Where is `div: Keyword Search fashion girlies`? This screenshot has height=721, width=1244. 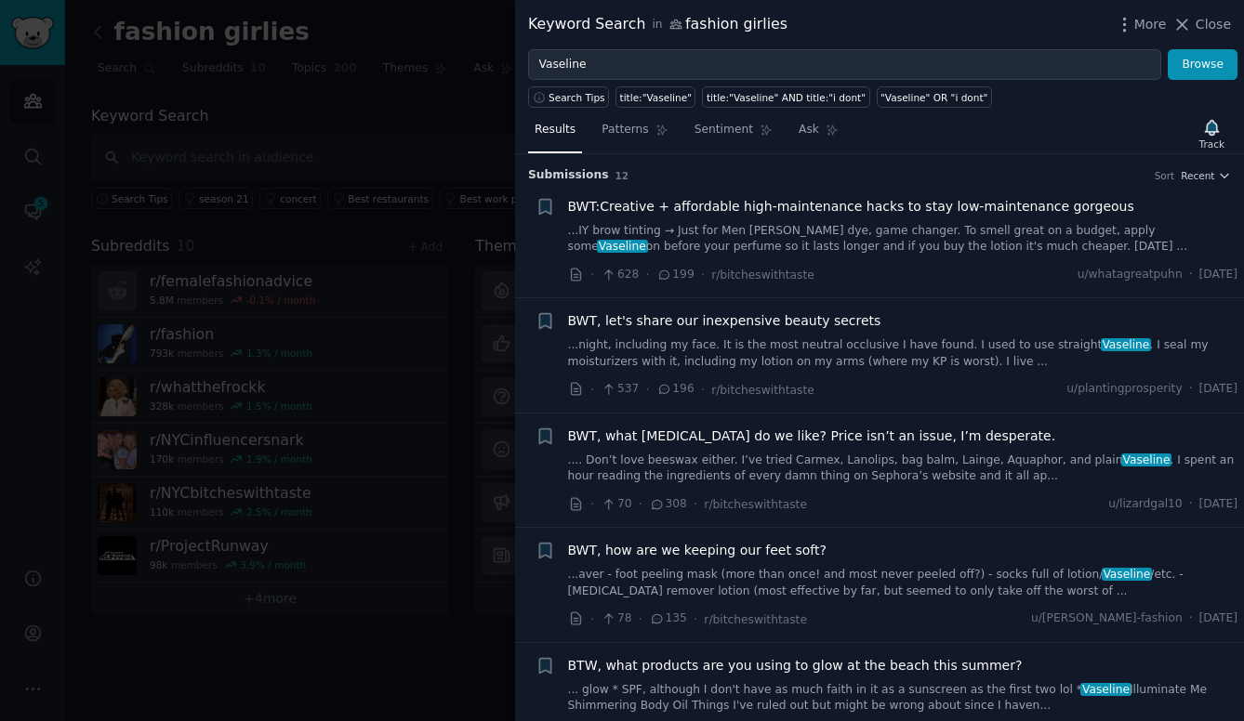 div: Keyword Search fashion girlies is located at coordinates (657, 24).